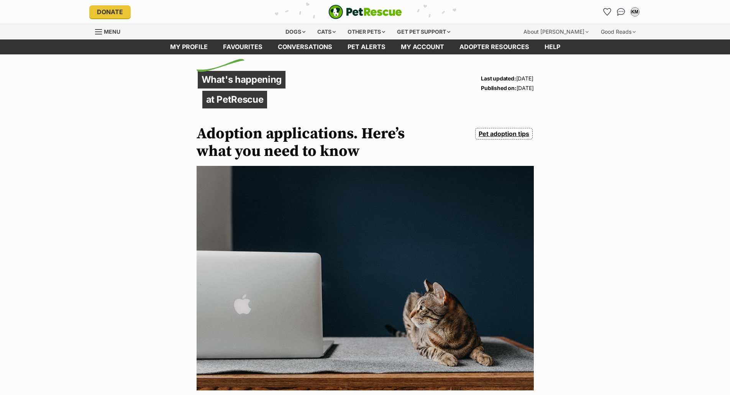 This screenshot has width=730, height=395. I want to click on span: Menu, so click(112, 31).